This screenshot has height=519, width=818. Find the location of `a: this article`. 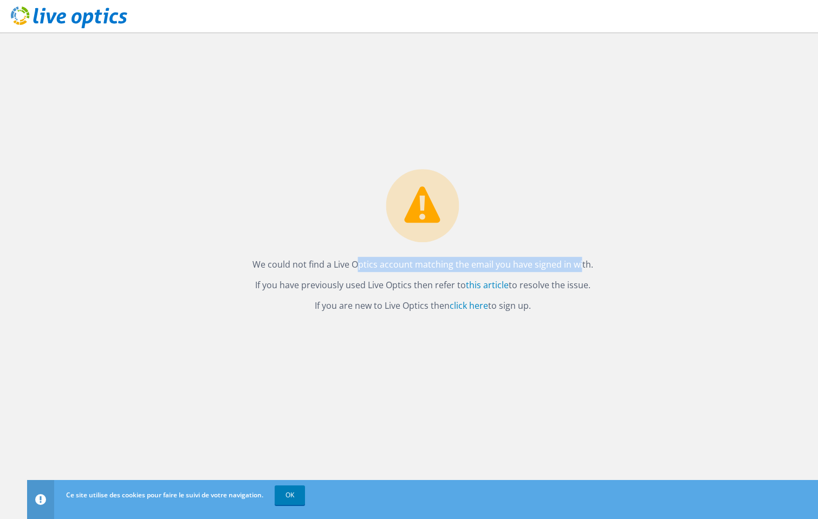

a: this article is located at coordinates (487, 285).